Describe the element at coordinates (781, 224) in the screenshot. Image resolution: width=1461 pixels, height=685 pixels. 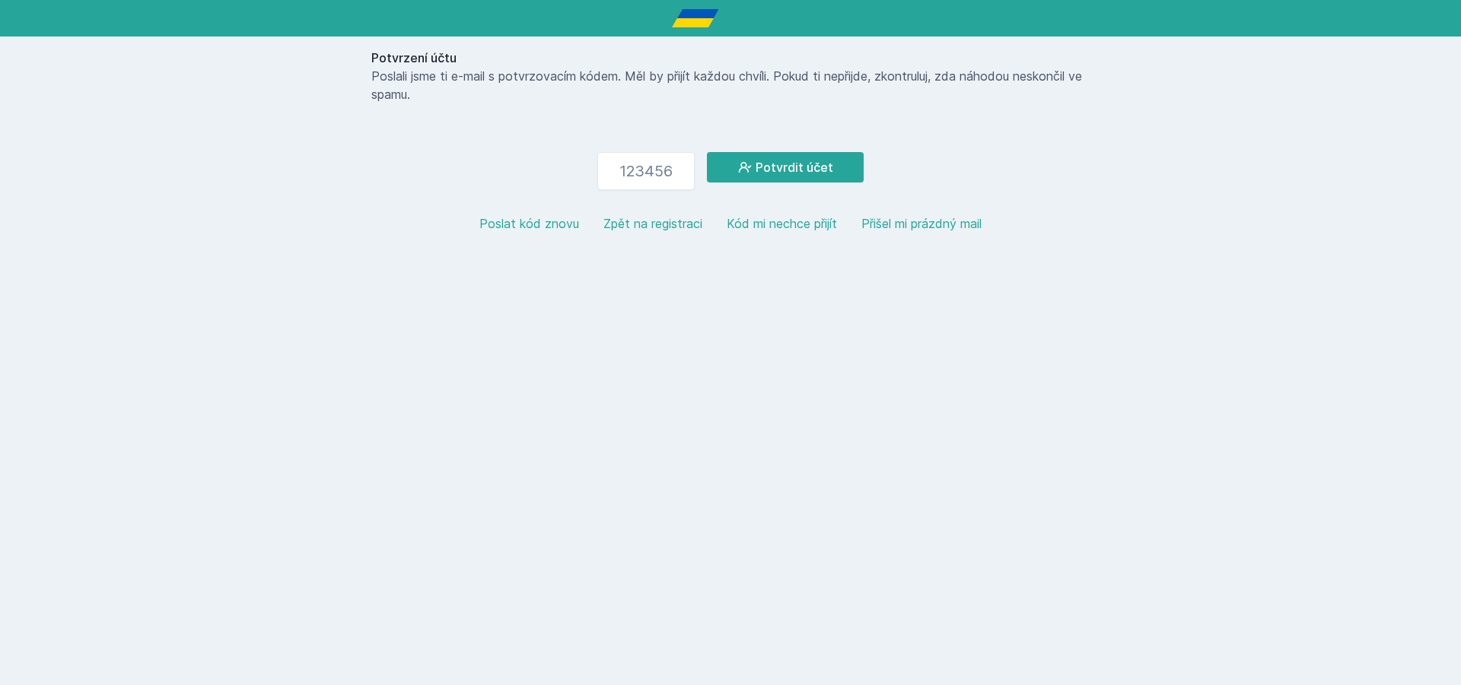
I see `button: Kód mi nechce přijít` at that location.